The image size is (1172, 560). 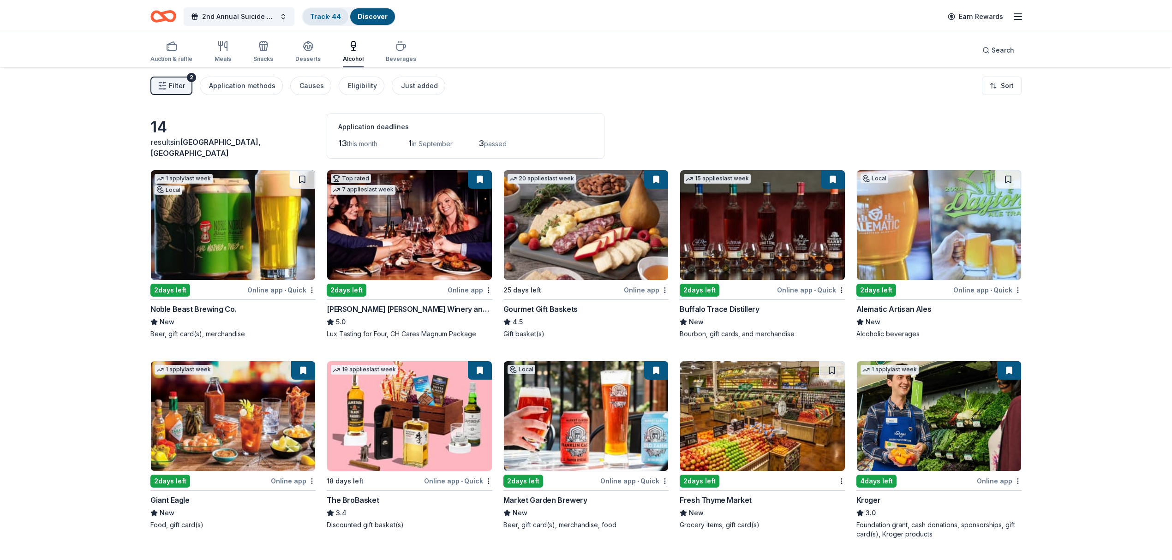 I want to click on img: Image for Alematic Artisan Ales, so click(x=939, y=225).